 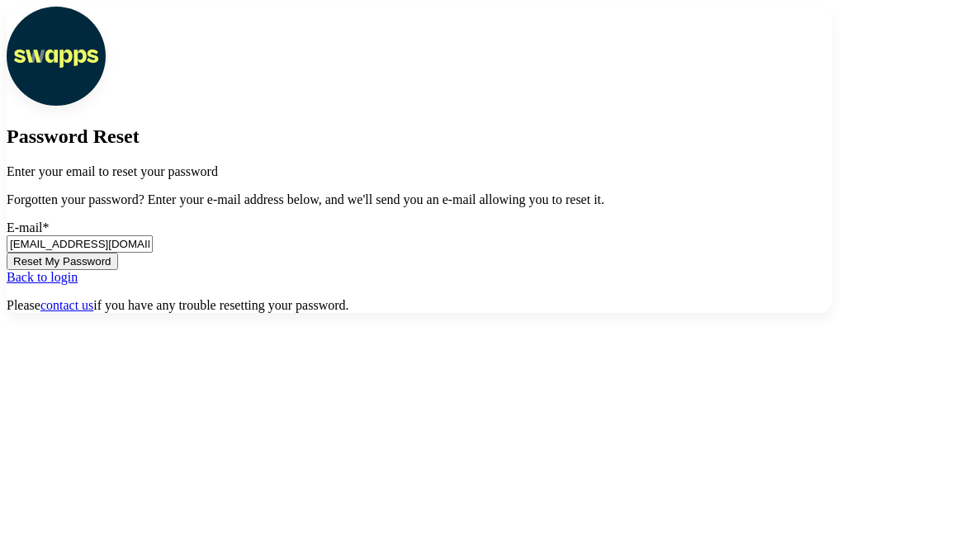 I want to click on h2: Password Reset, so click(x=419, y=136).